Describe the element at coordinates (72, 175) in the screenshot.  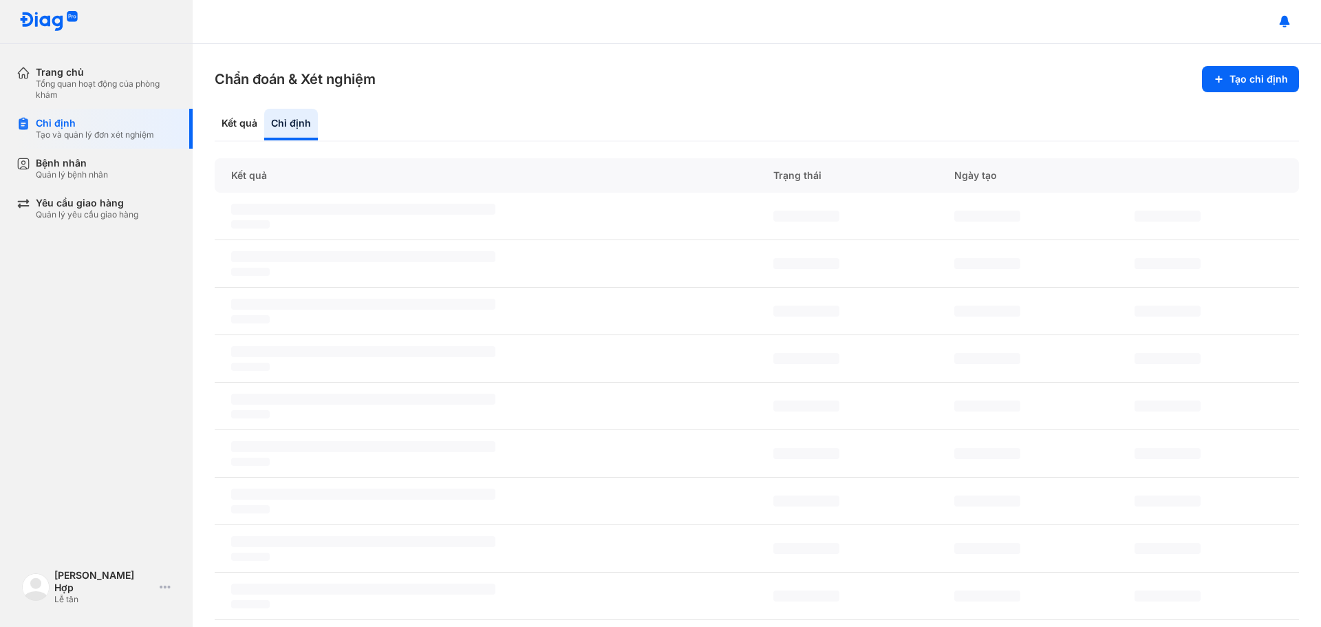
I see `div: Quản lý bệnh nhân` at that location.